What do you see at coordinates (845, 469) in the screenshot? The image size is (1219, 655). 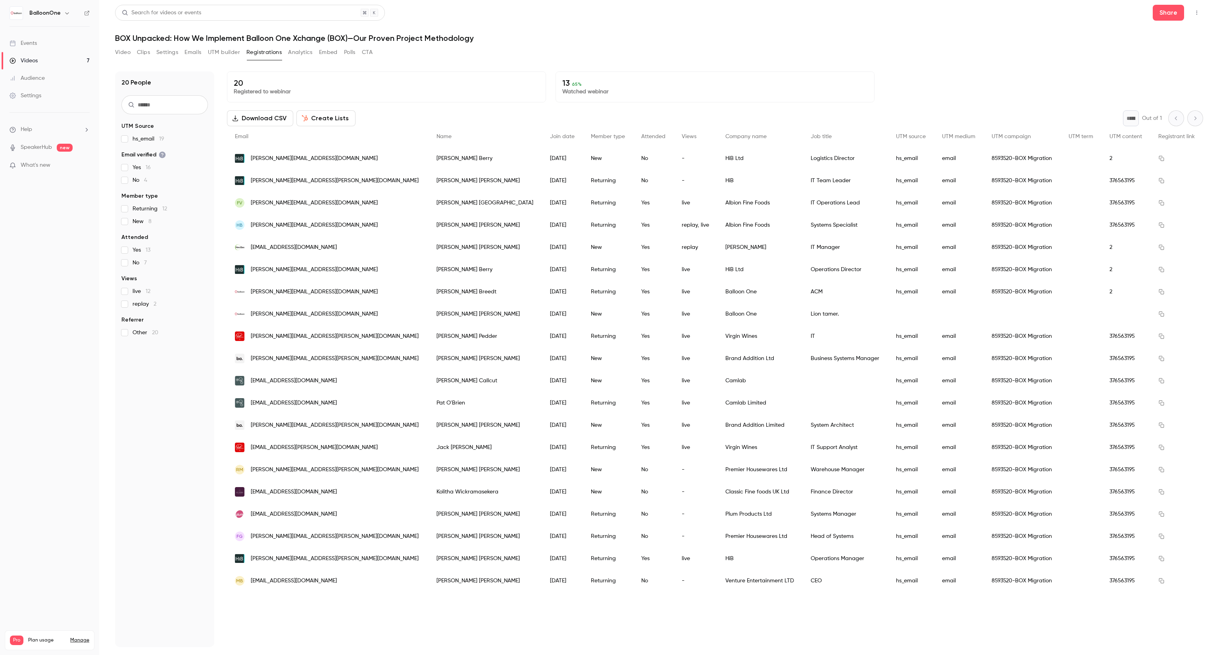 I see `div: Warehouse Manager` at bounding box center [845, 469].